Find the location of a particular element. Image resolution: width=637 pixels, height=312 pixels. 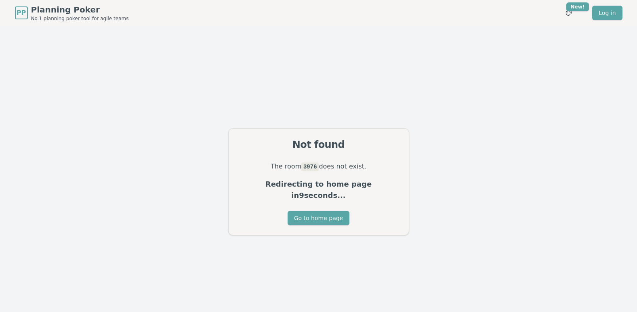

p: Redirecting to home page in 9 seconds... is located at coordinates (319, 190).